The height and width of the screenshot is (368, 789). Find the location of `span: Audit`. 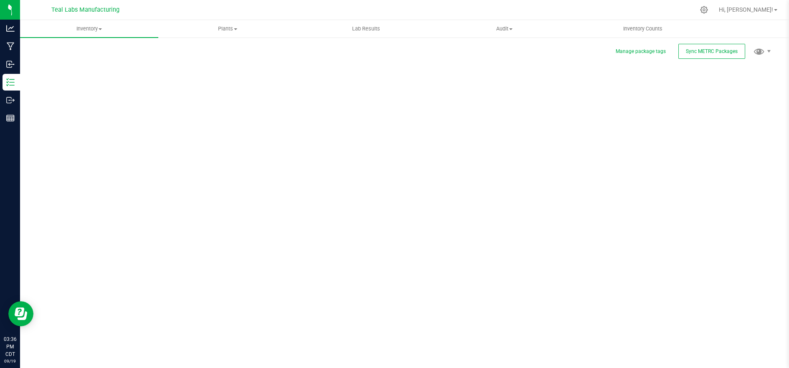

span: Audit is located at coordinates (504, 29).